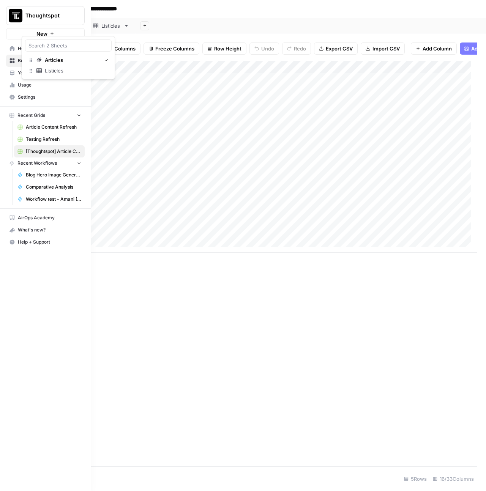 Image resolution: width=486 pixels, height=491 pixels. Describe the element at coordinates (433, 49) in the screenshot. I see `button: Add Column` at that location.